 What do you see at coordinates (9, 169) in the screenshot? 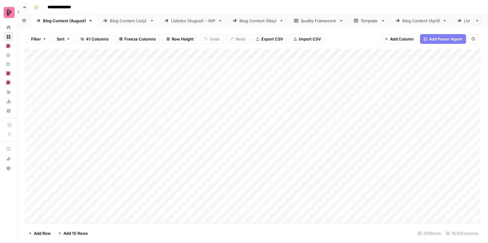
I see `button: Help + Support` at bounding box center [9, 169].